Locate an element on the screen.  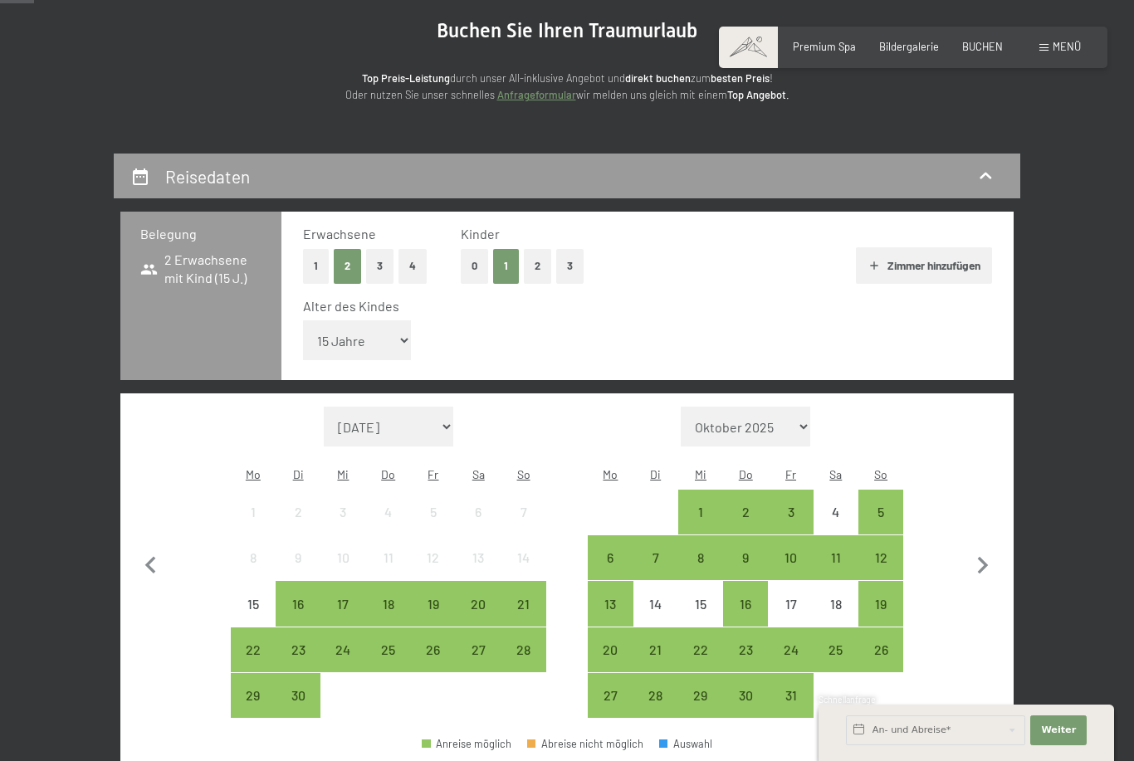
strong: direkt buchen is located at coordinates (657, 78).